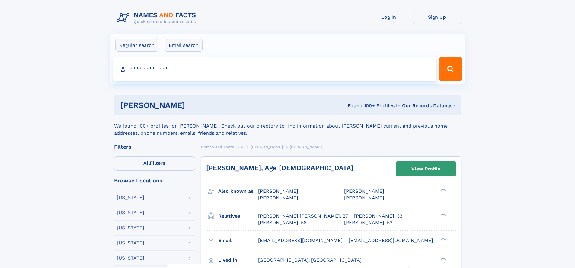  What do you see at coordinates (146, 163) in the screenshot?
I see `span: All` at bounding box center [146, 163].